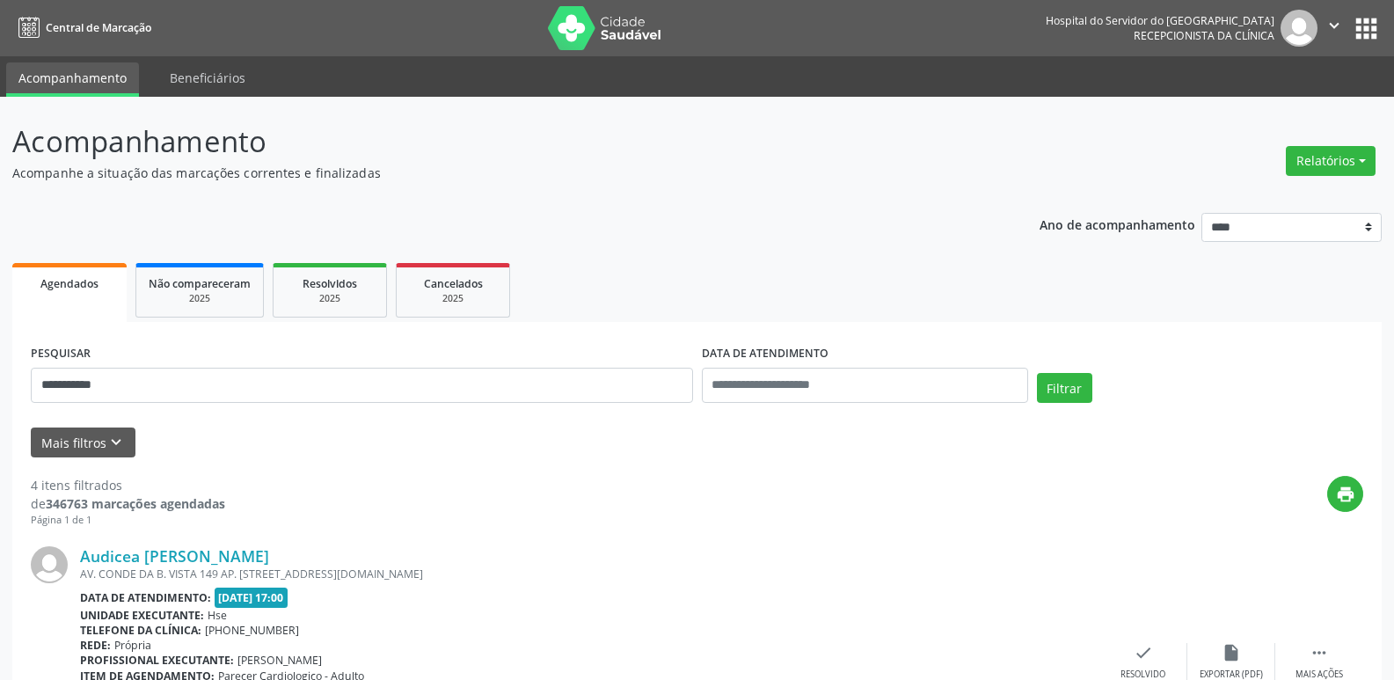 Image resolution: width=1394 pixels, height=680 pixels. Describe the element at coordinates (1365, 28) in the screenshot. I see `button: apps` at that location.